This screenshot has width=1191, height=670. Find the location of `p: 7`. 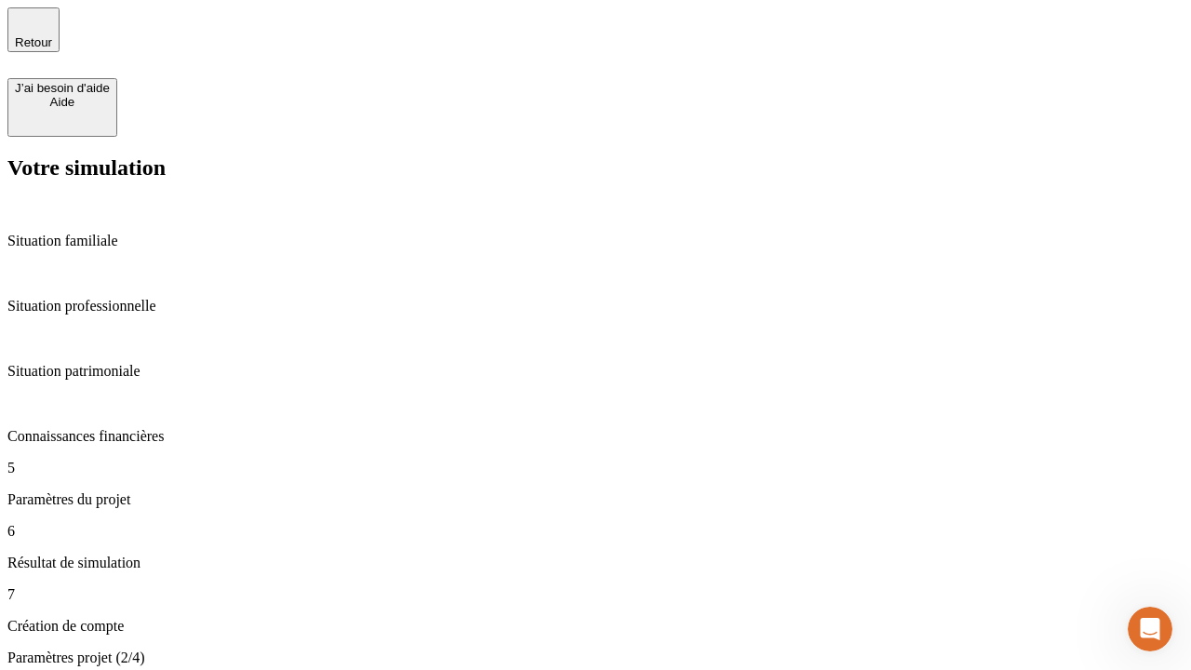

p: 7 is located at coordinates (596, 595).